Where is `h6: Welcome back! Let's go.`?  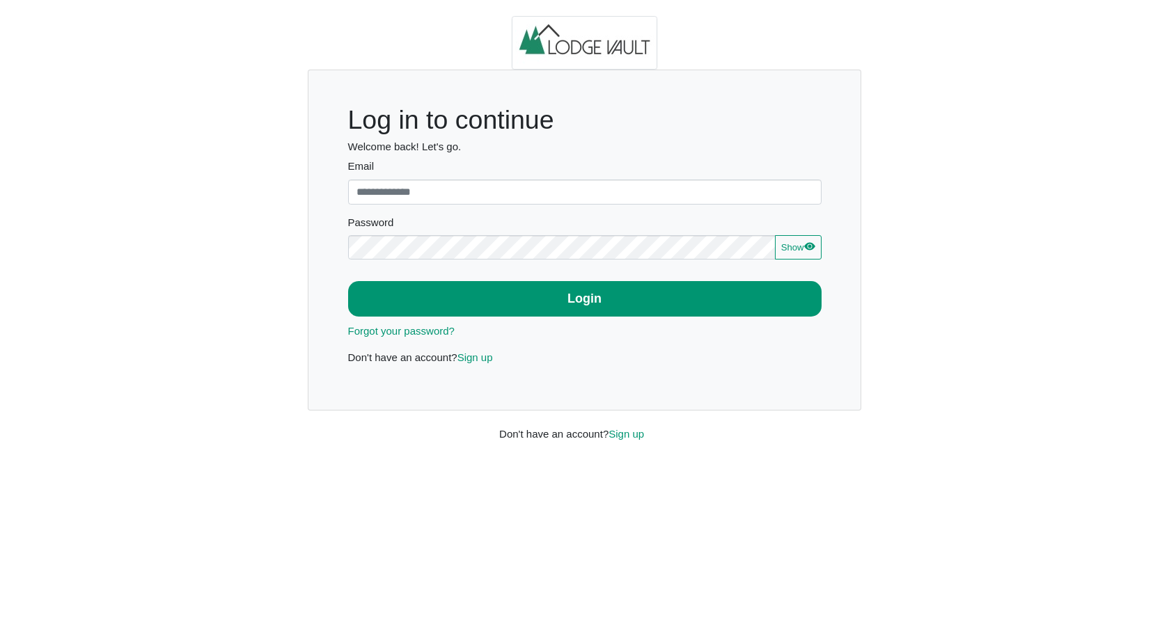
h6: Welcome back! Let's go. is located at coordinates (585, 147).